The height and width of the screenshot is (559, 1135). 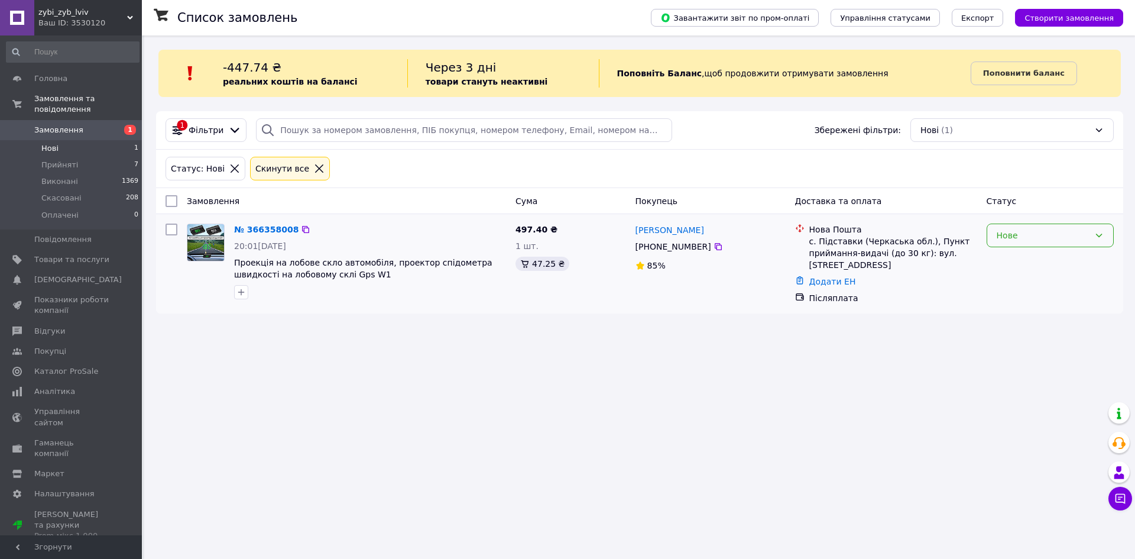 I want to click on div: Prom мікс 1 000, so click(x=72, y=536).